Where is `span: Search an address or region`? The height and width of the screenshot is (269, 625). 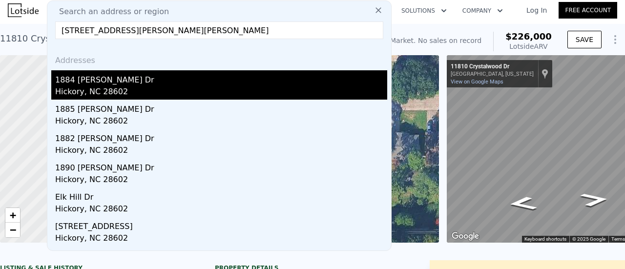
span: Search an address or region is located at coordinates (110, 12).